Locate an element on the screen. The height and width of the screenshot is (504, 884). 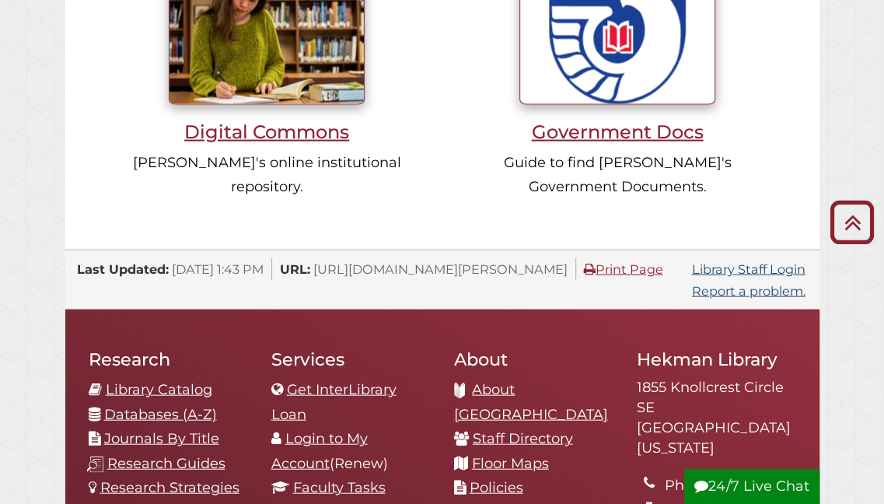
a: Digital Commons is located at coordinates (266, 88).